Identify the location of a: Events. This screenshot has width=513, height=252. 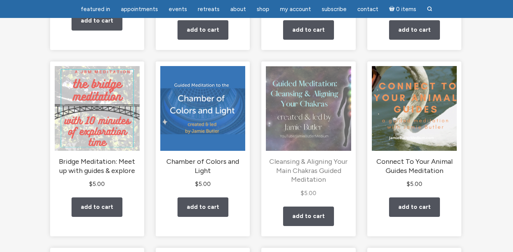
(178, 9).